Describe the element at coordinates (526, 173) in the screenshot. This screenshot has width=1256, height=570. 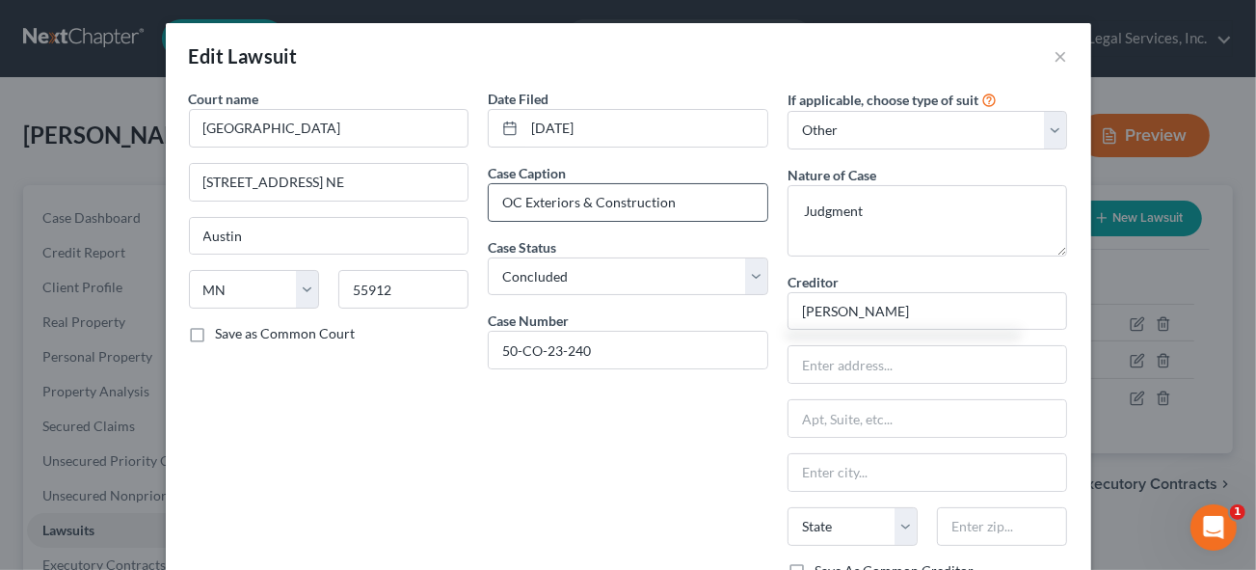
I see `label: Case Caption` at that location.